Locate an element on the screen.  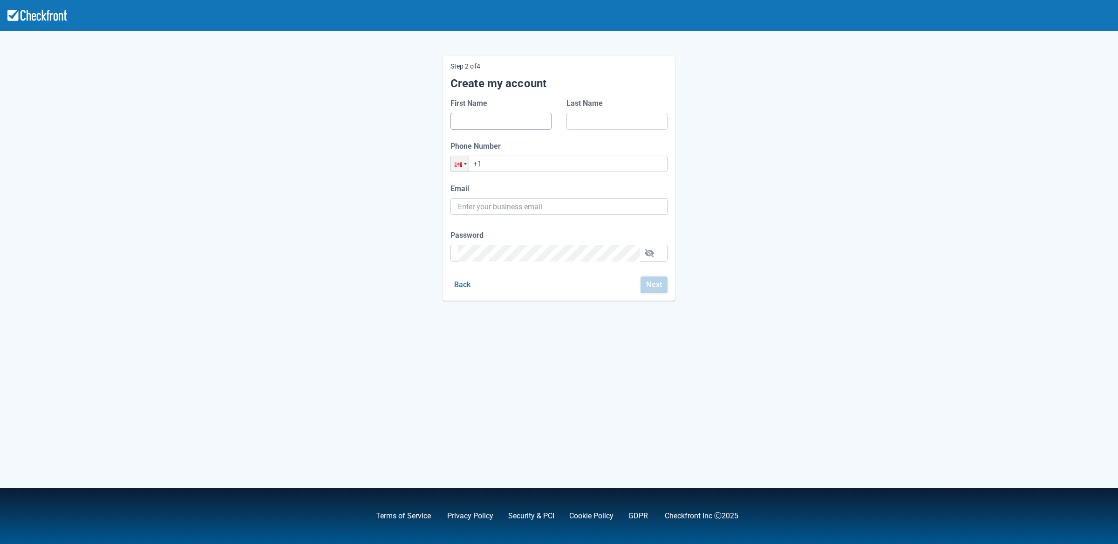
input: Enter your business email is located at coordinates (559, 206).